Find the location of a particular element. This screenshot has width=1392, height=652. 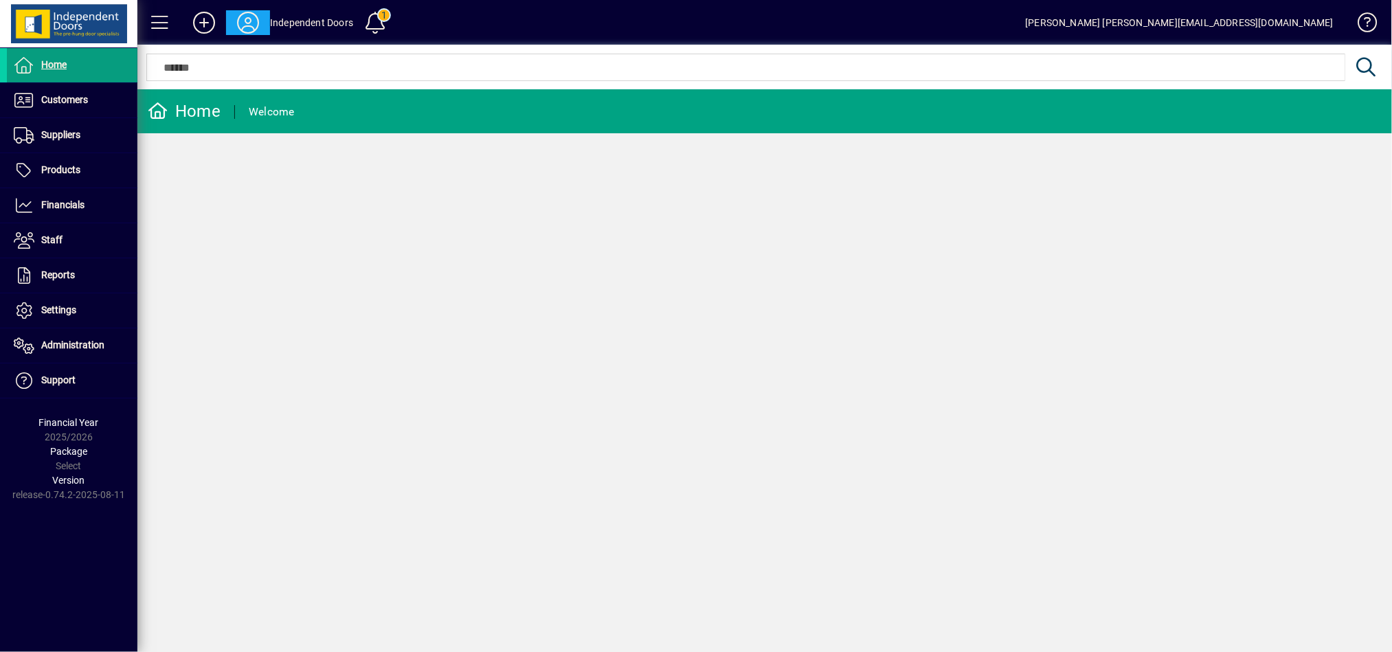

span: Package is located at coordinates (69, 451).